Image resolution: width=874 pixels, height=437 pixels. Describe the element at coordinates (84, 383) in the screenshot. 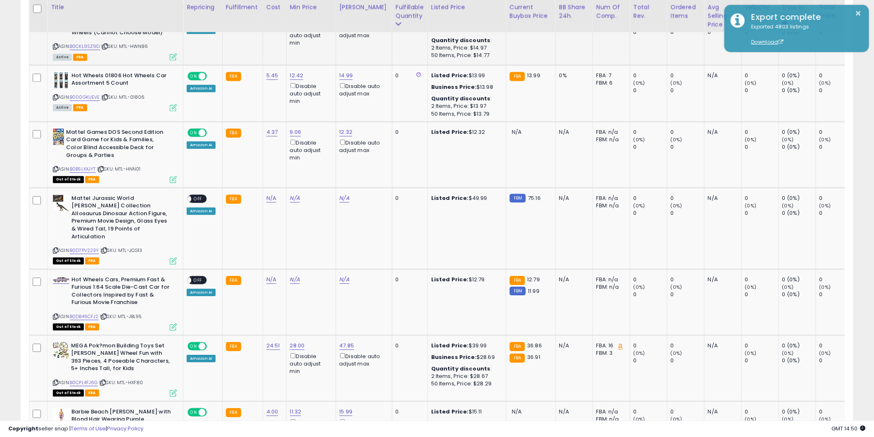

I see `a: B0CPL4FJ6G` at that location.